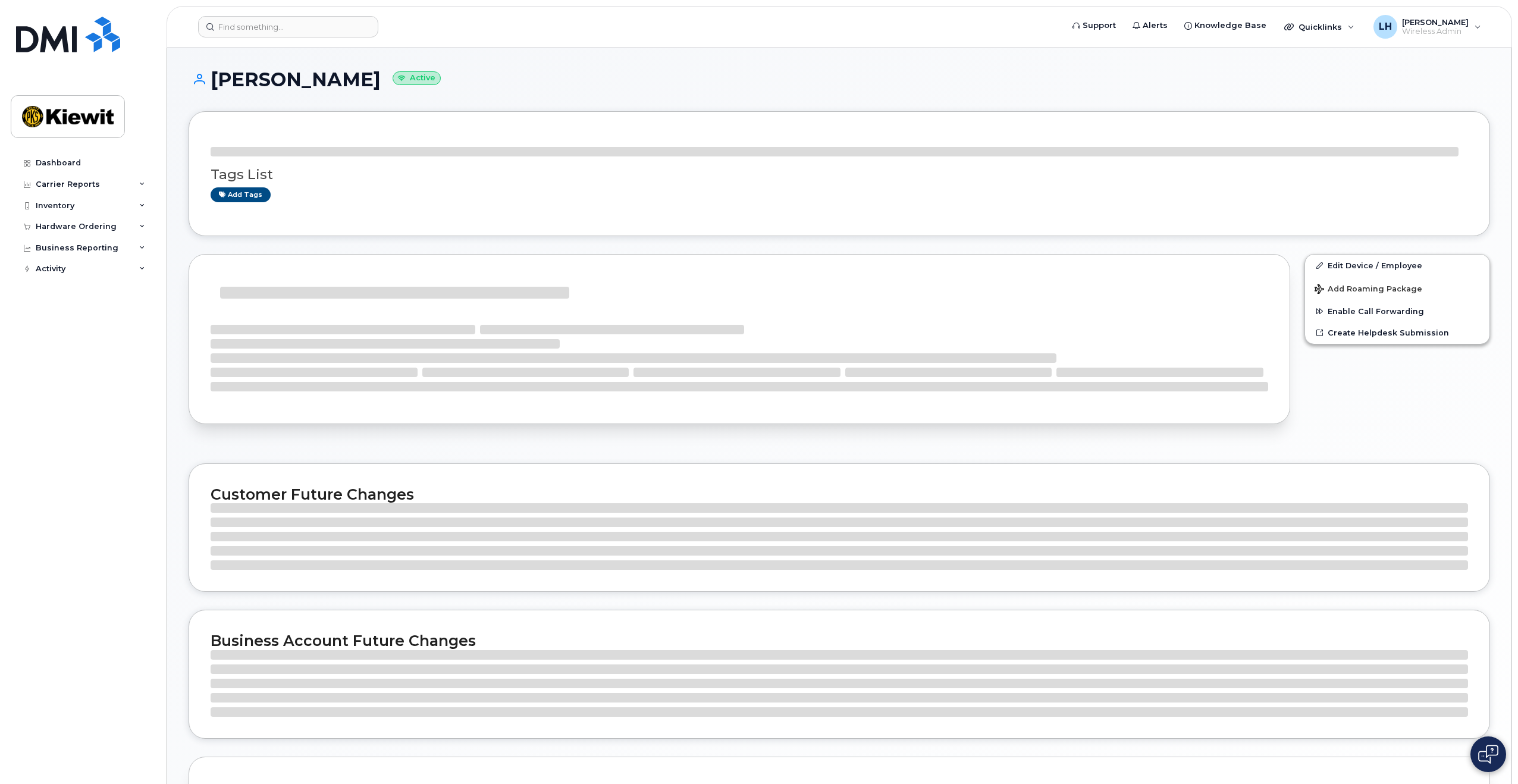 Image resolution: width=1518 pixels, height=784 pixels. I want to click on img: Open chat, so click(1488, 754).